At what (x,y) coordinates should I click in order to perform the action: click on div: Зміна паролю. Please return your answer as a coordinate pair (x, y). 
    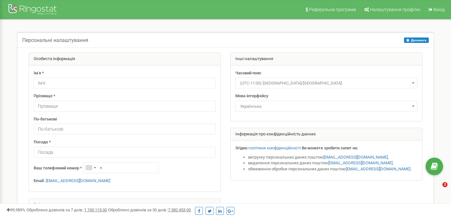
    Looking at the image, I should click on (124, 205).